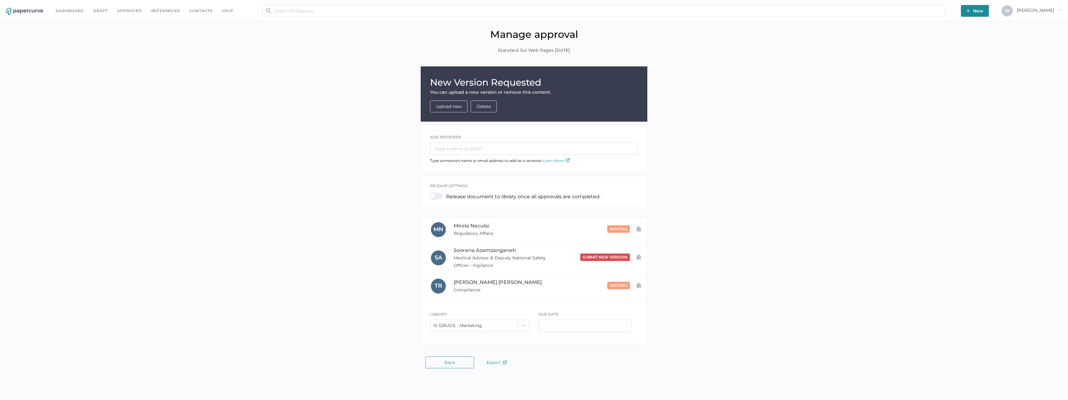 The image size is (1068, 400). I want to click on button: New, so click(974, 11).